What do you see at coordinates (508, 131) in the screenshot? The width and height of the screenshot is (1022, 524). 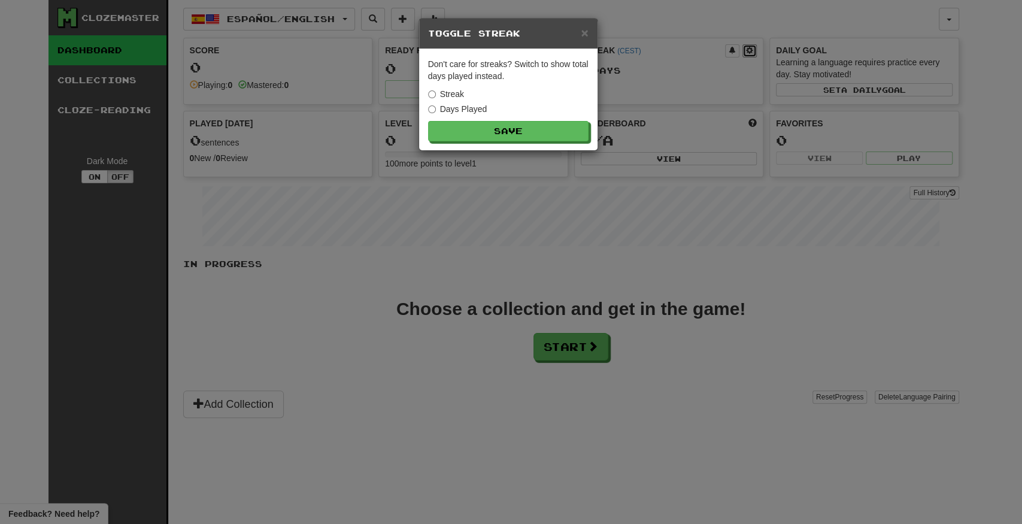 I see `button: Save` at bounding box center [508, 131].